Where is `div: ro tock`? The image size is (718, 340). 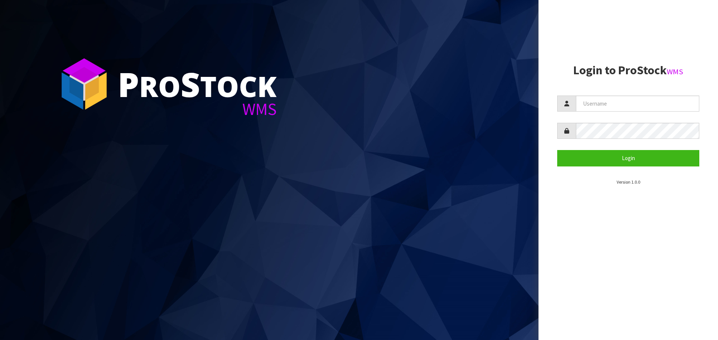 div: ro tock is located at coordinates (197, 84).